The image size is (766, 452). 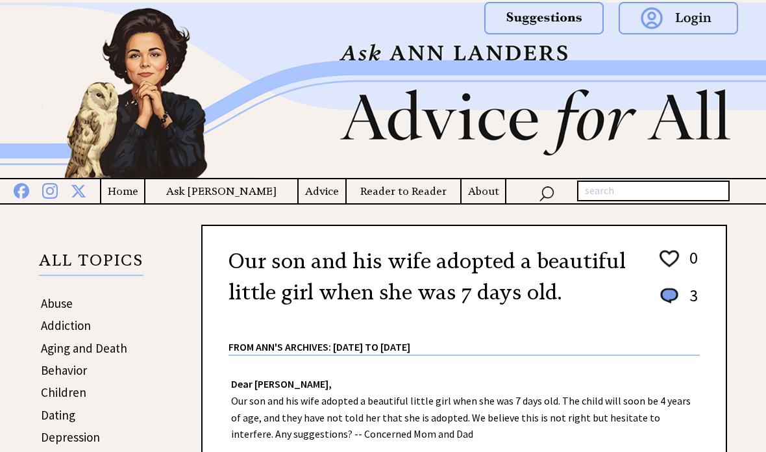 What do you see at coordinates (546, 192) in the screenshot?
I see `img: search_nav.png` at bounding box center [546, 192].